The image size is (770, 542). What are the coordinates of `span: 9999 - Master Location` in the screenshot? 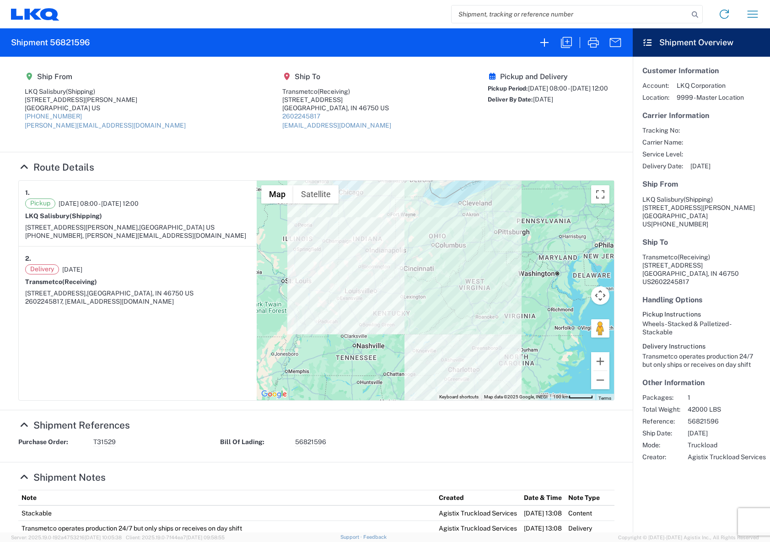 It's located at (710, 97).